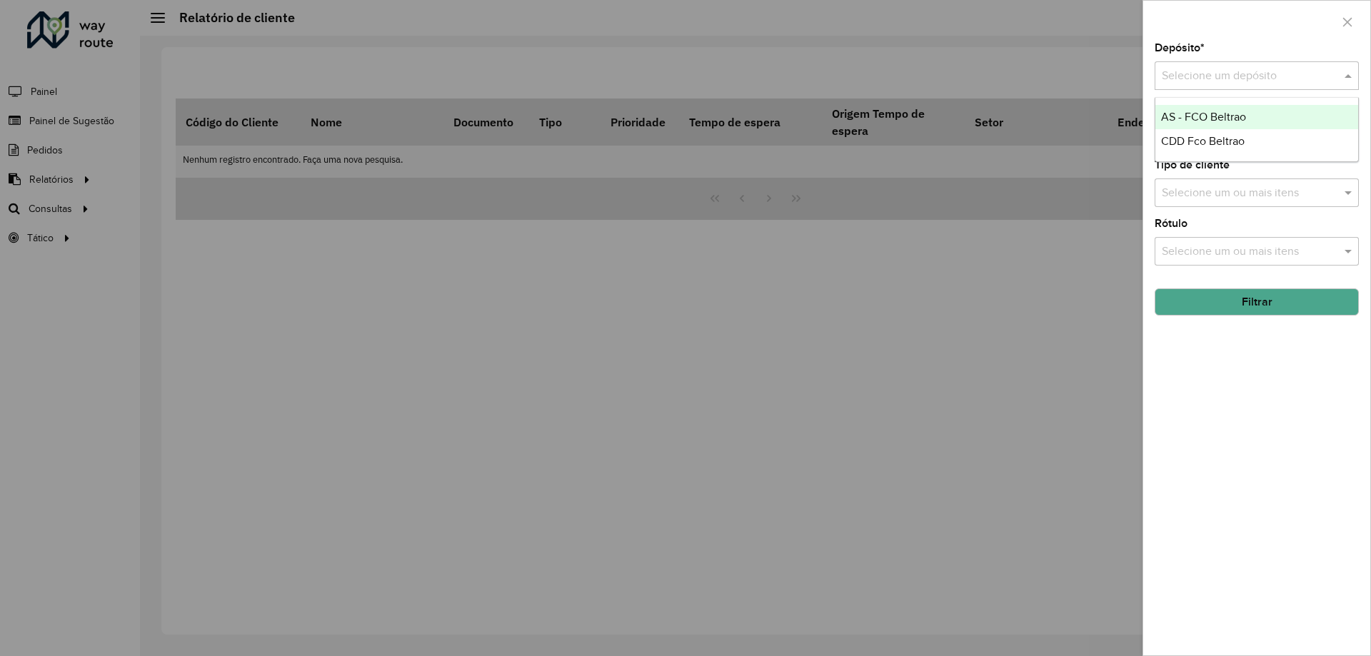 Image resolution: width=1371 pixels, height=656 pixels. I want to click on label: Tipo de cliente, so click(1192, 165).